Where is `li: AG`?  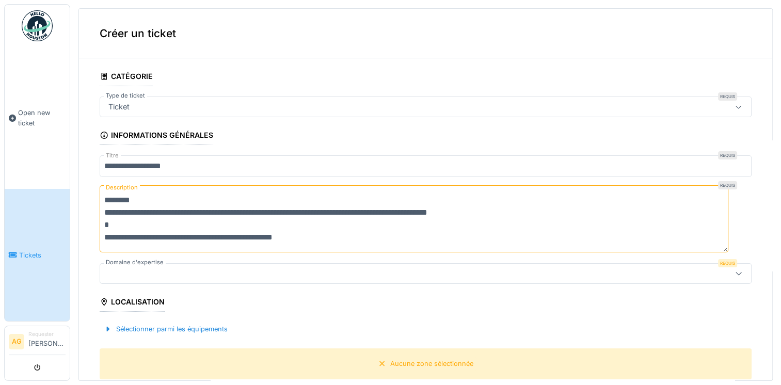 li: AG is located at coordinates (17, 342).